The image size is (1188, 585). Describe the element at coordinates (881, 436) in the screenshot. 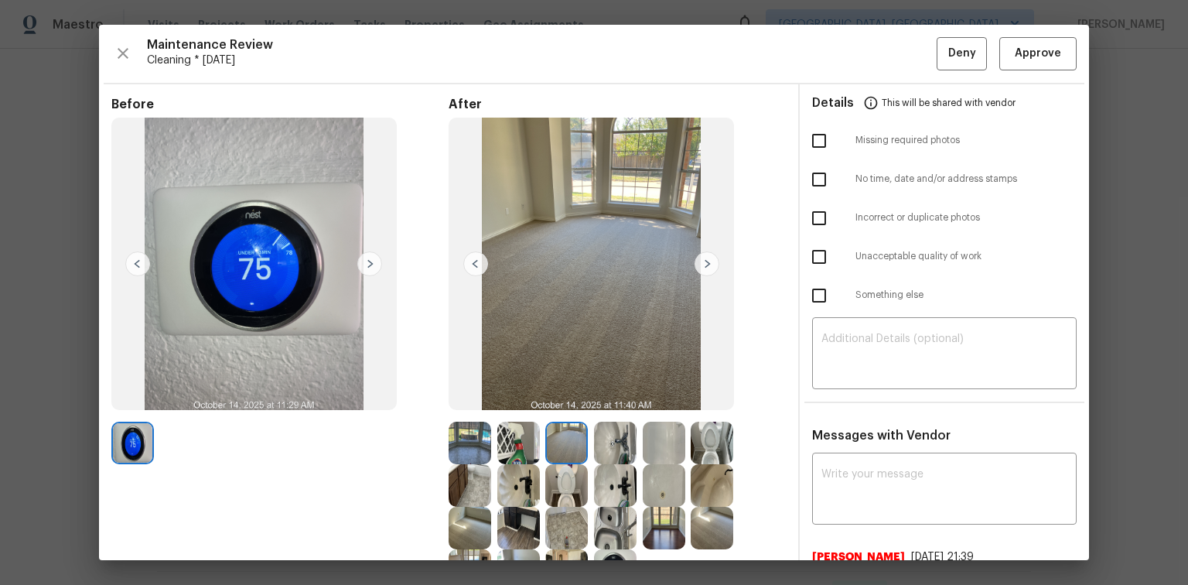

I see `span: Messages with Vendor` at that location.